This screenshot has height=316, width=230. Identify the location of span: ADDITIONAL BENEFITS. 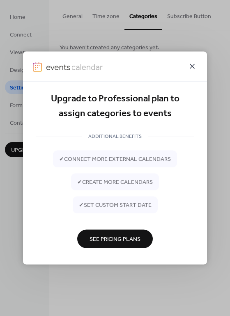
(115, 136).